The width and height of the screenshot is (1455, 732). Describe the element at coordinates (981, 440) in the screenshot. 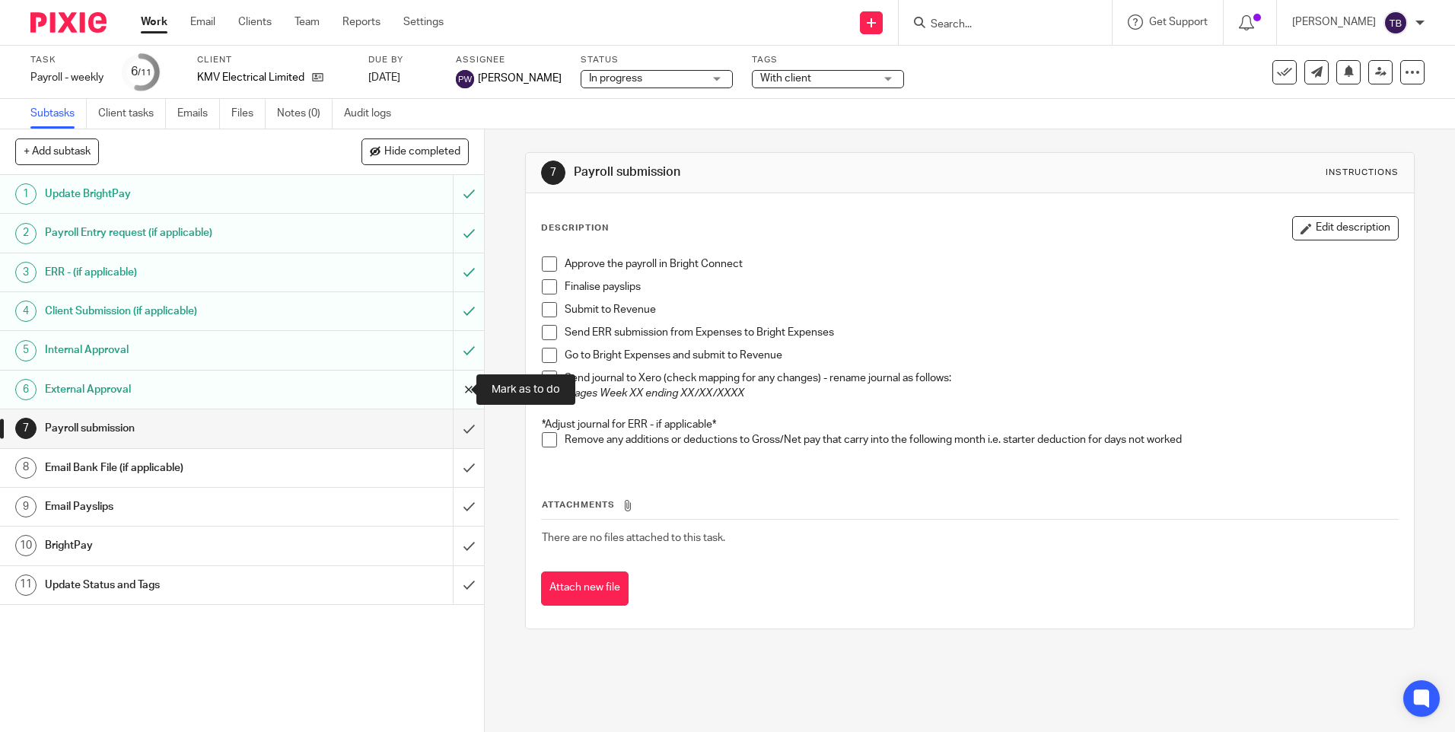

I see `p: Remove any additions or deductions to Gross/Net pay that carry into the following month i.e. star...` at that location.